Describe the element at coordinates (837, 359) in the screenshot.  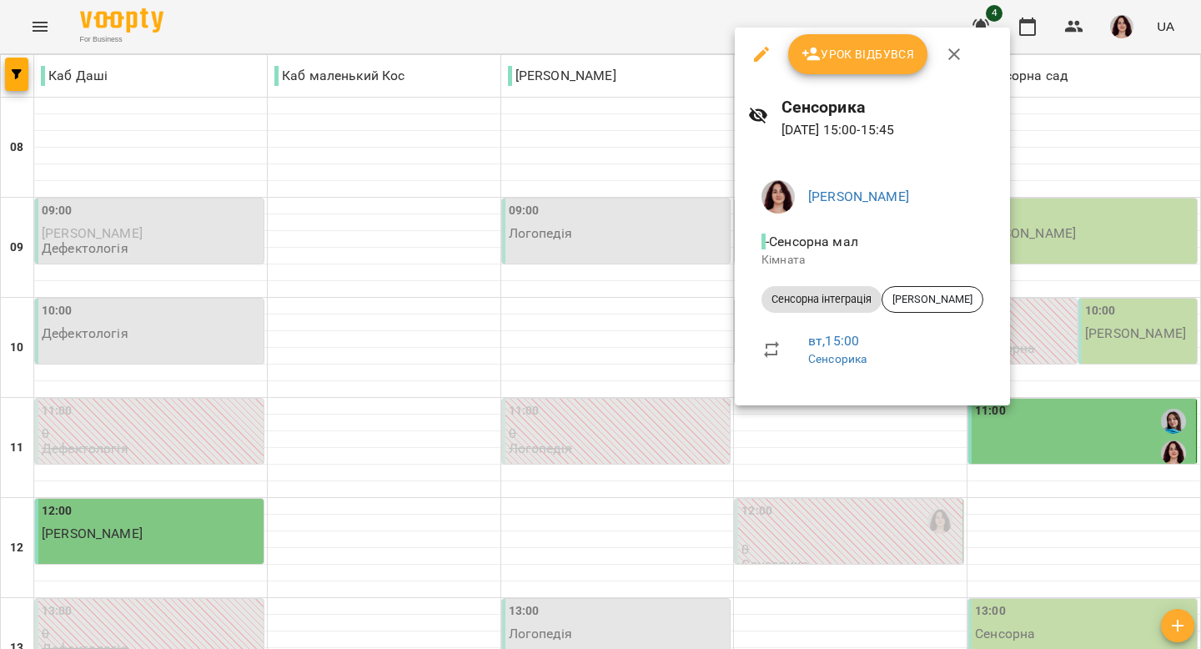
I see `a: Сенсорика` at that location.